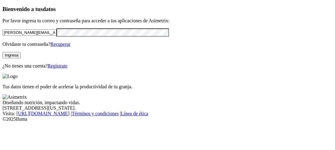 Image resolution: width=335 pixels, height=150 pixels. I want to click on a: Regístrate, so click(57, 66).